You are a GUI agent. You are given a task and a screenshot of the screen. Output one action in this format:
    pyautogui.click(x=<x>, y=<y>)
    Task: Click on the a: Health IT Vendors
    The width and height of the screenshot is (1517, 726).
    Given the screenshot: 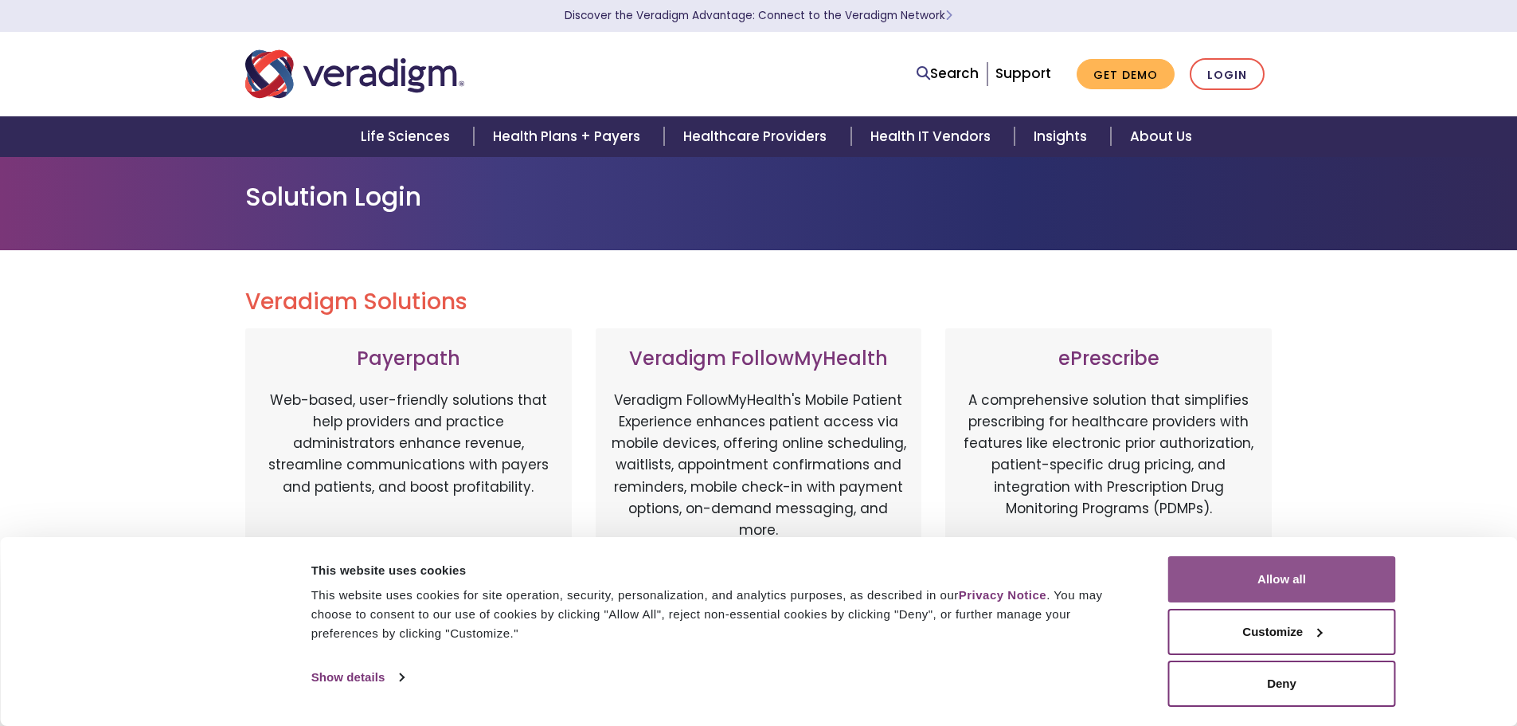 What is the action you would take?
    pyautogui.click(x=933, y=136)
    